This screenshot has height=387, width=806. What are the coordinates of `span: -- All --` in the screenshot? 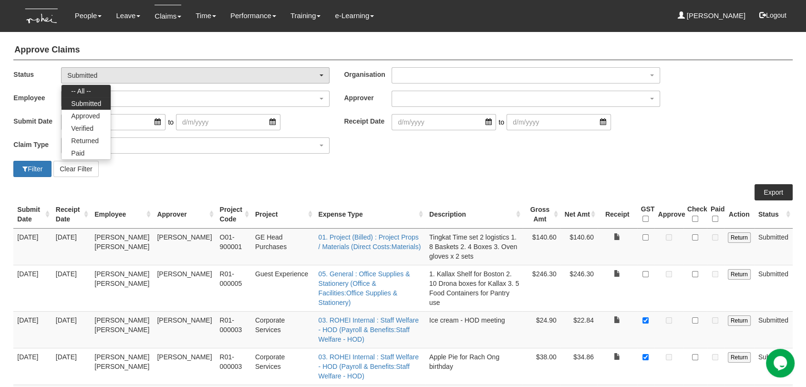 It's located at (81, 91).